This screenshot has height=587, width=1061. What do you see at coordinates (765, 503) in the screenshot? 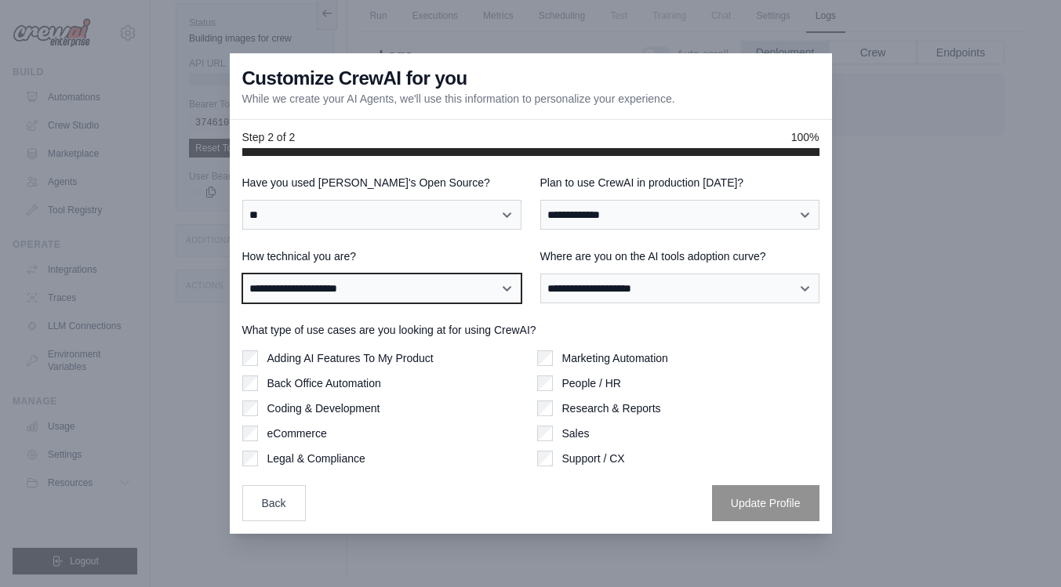
I see `button: Update Profile` at bounding box center [765, 503].